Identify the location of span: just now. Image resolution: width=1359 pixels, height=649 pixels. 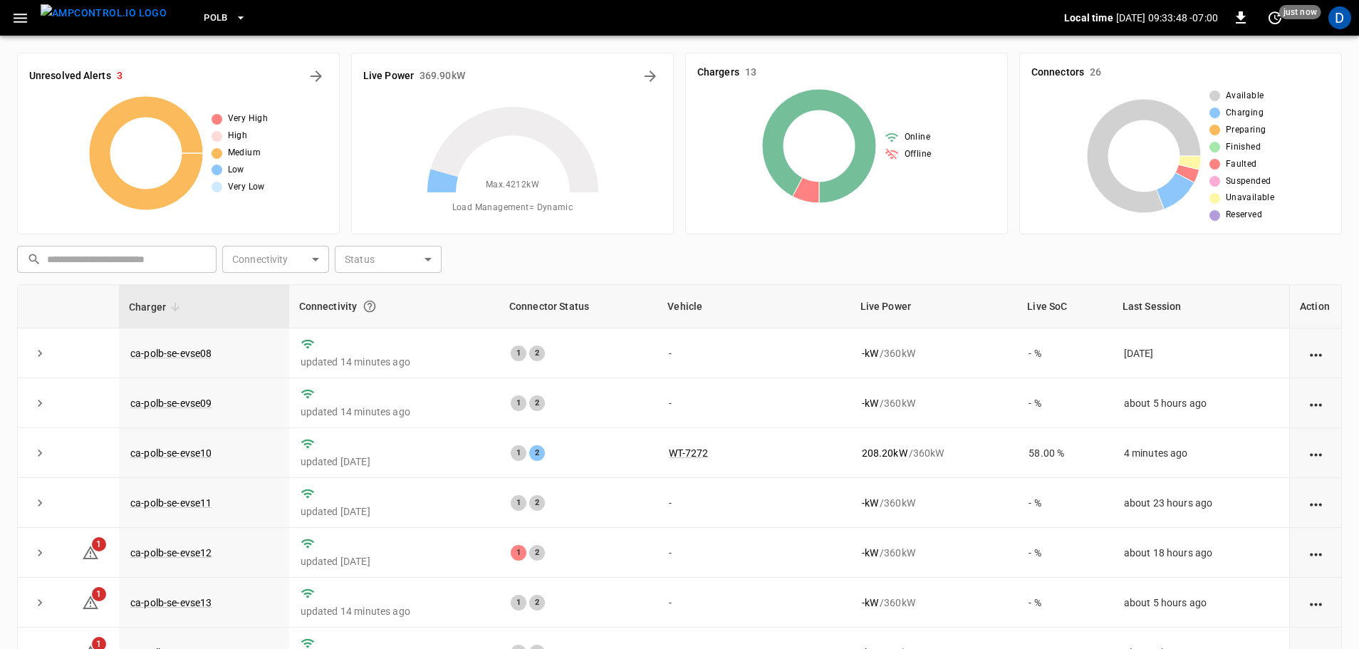
(1300, 12).